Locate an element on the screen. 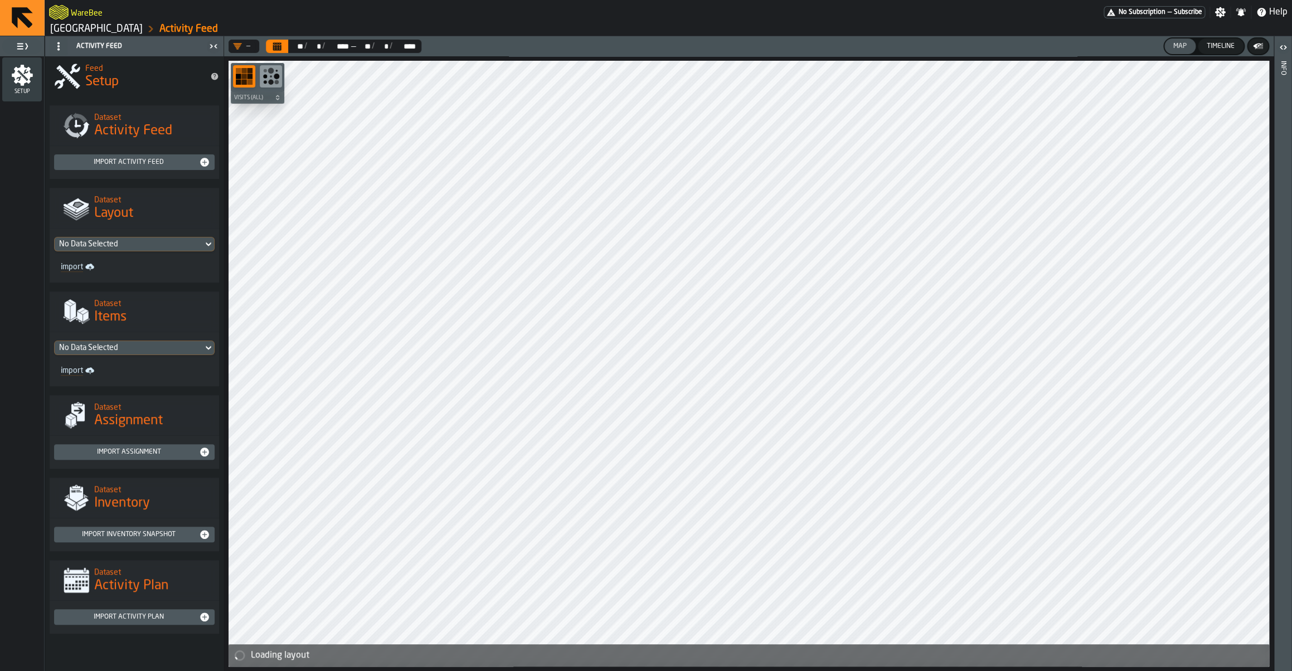  header: Info is located at coordinates (1283, 353).